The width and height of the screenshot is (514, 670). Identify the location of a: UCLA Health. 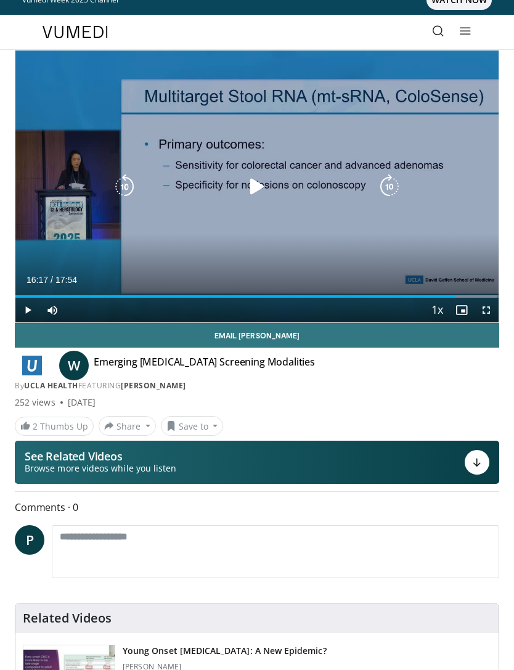
(51, 386).